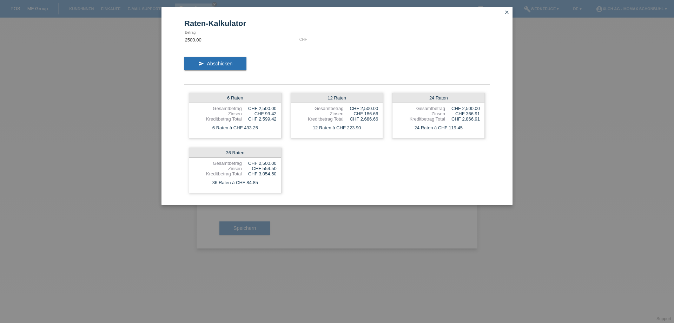  I want to click on div: CHF 99.42, so click(259, 113).